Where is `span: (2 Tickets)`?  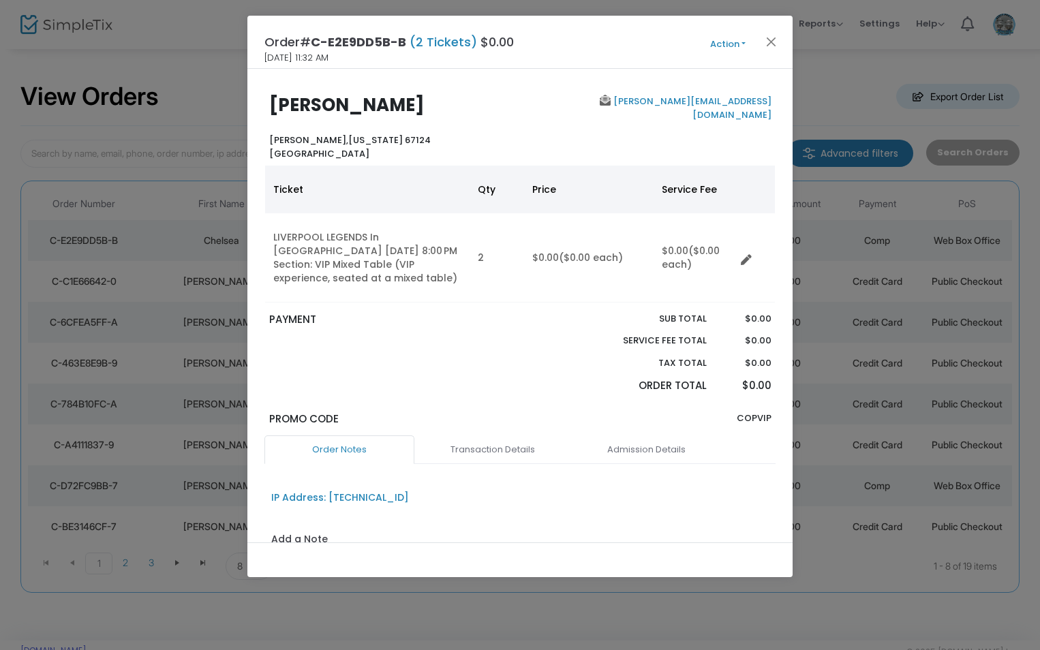
span: (2 Tickets) is located at coordinates (443, 42).